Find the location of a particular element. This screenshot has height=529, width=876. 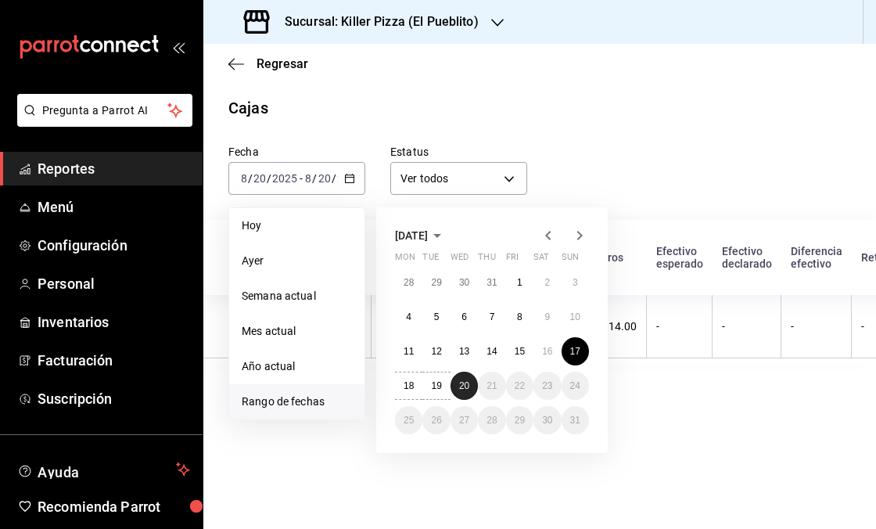

span: Recomienda Parrot is located at coordinates (113, 506).